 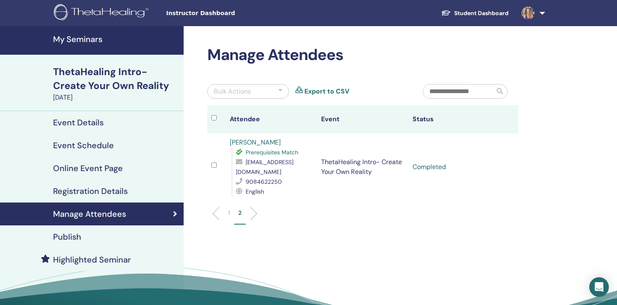 I want to click on img: graduation-cap-white.svg, so click(x=446, y=13).